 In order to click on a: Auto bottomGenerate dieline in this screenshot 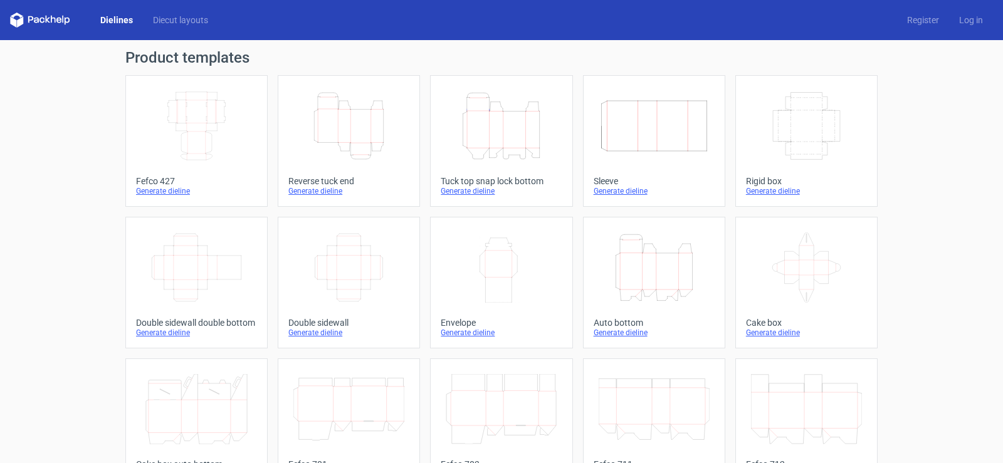, I will do `click(654, 283)`.